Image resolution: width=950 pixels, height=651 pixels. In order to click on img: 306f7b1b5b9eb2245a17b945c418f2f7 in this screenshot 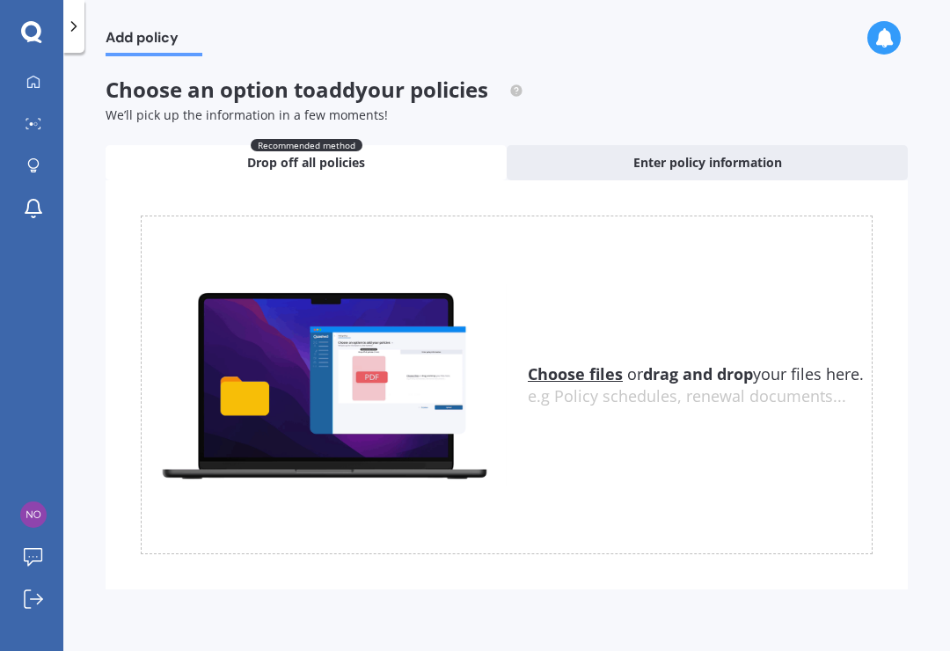, I will do `click(33, 515)`.